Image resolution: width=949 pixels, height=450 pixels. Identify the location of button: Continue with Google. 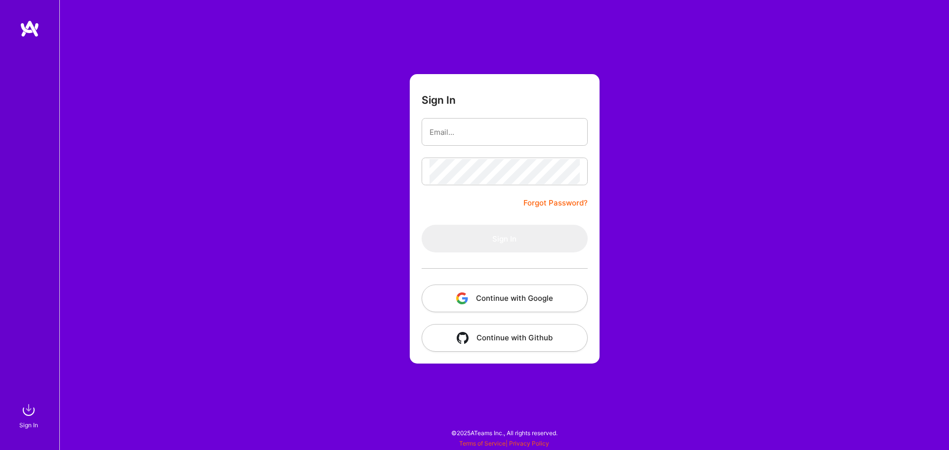
(505, 299).